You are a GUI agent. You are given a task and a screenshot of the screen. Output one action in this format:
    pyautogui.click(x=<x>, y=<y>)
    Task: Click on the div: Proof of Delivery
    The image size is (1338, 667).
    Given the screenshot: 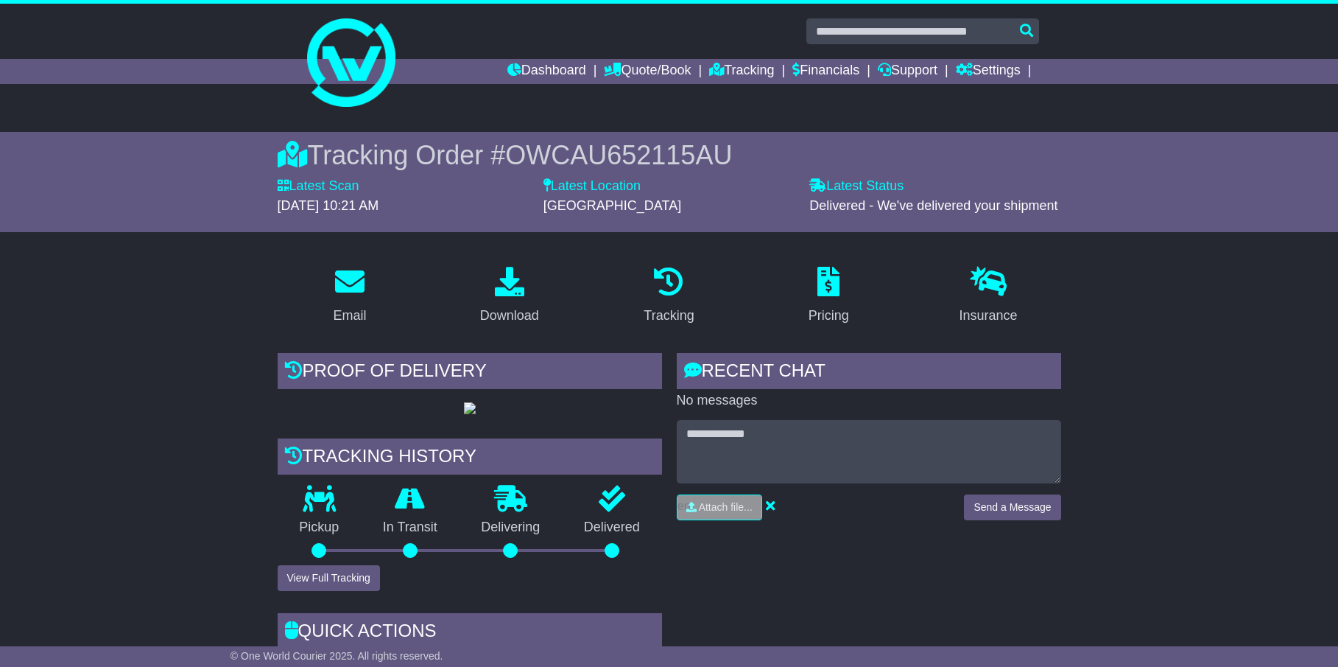 What is the action you would take?
    pyautogui.click(x=470, y=373)
    